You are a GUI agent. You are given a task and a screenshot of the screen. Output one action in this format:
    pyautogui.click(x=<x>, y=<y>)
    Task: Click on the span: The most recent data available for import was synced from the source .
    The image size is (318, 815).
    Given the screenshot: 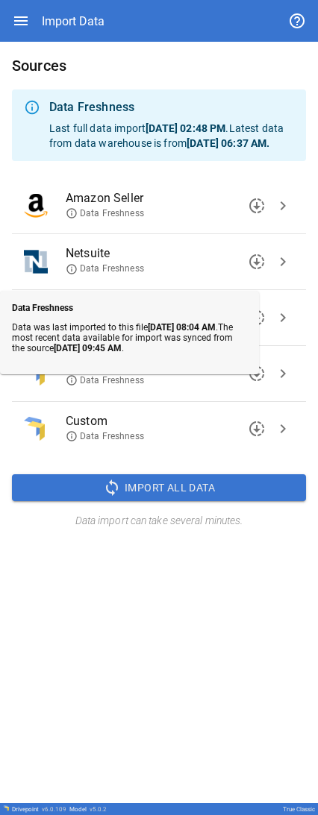 What is the action you would take?
    pyautogui.click(x=122, y=338)
    